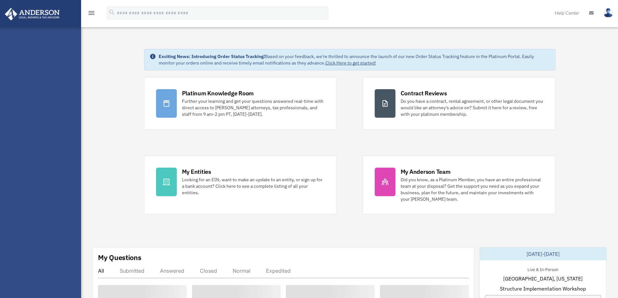  I want to click on div: Answered, so click(172, 271).